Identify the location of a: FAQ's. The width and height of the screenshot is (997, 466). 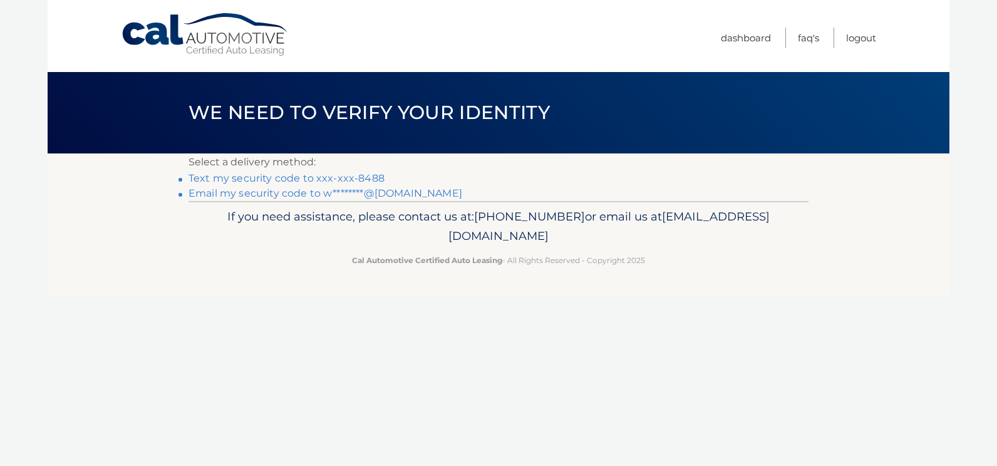
(808, 38).